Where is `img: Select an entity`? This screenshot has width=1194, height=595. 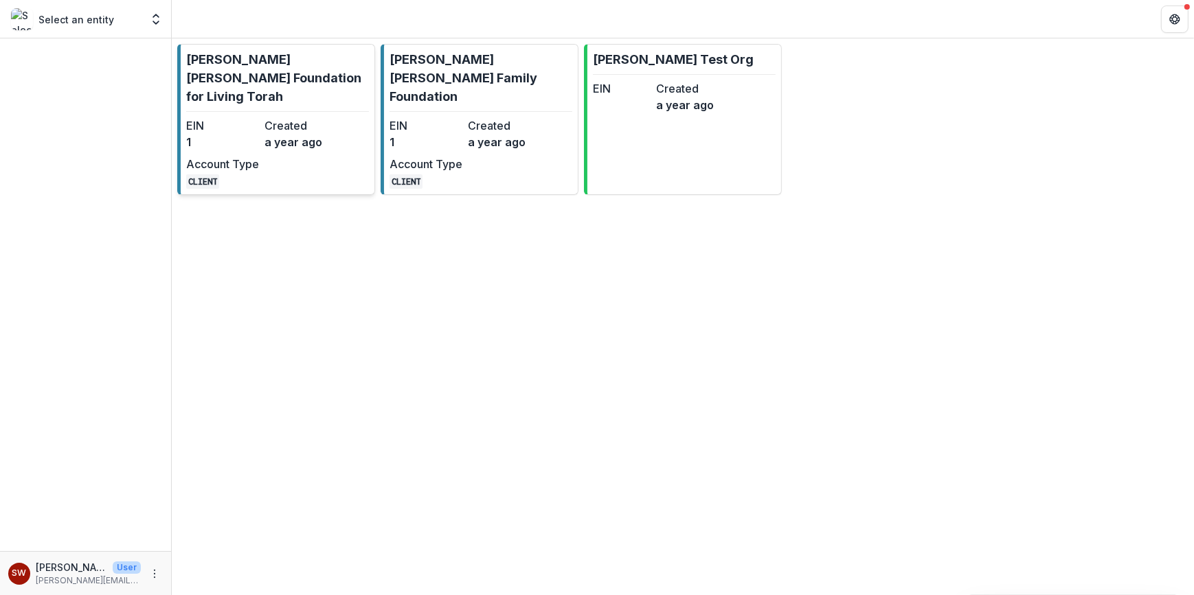
img: Select an entity is located at coordinates (22, 19).